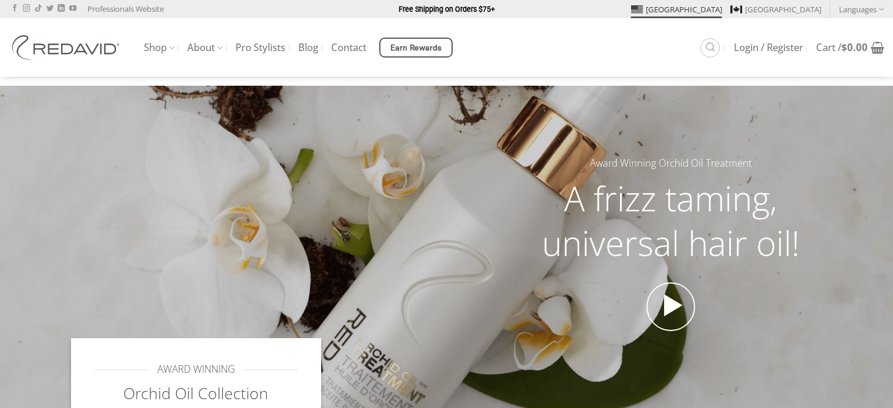  What do you see at coordinates (850, 48) in the screenshot?
I see `a: Cart /$0.00` at bounding box center [850, 48].